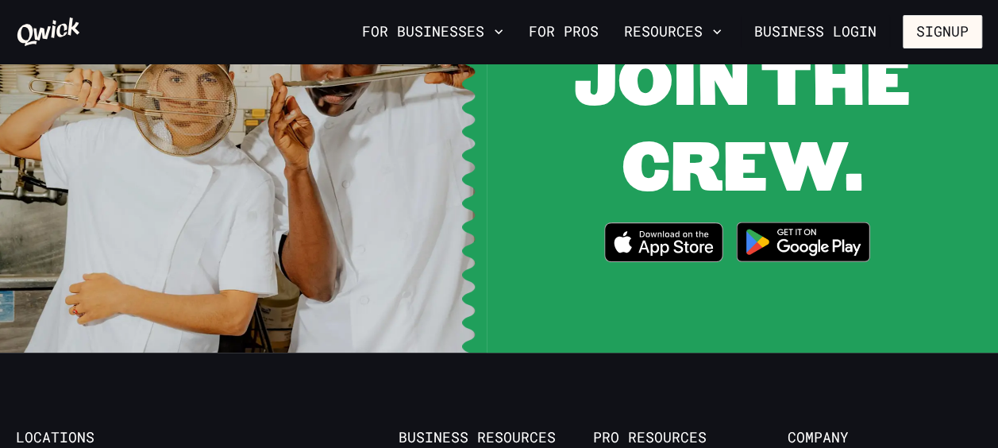  I want to click on span: Pro Resources, so click(690, 437).